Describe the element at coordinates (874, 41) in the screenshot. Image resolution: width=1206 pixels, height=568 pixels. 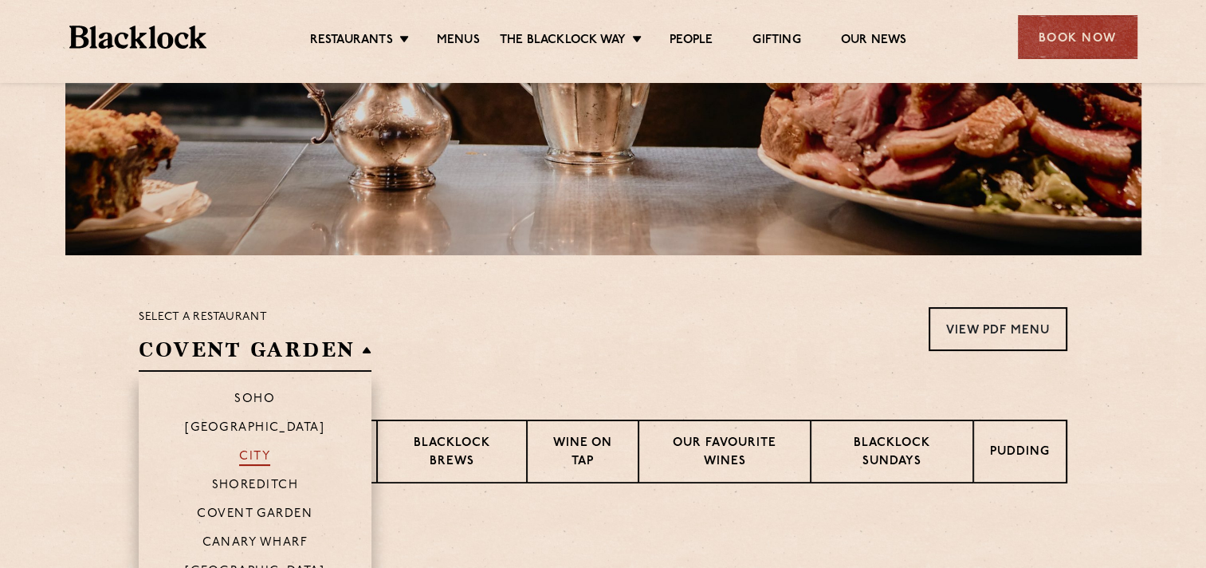
I see `a: Our News` at that location.